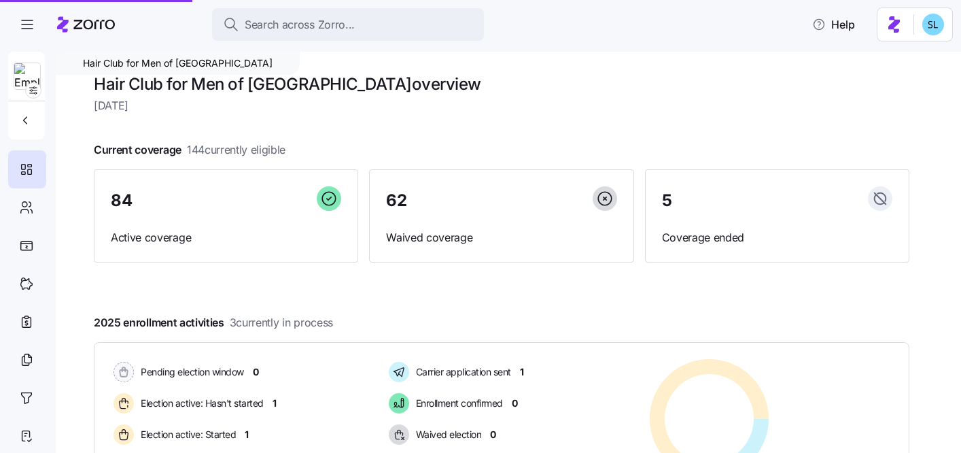 The image size is (961, 453). I want to click on span: Coverage ended, so click(777, 237).